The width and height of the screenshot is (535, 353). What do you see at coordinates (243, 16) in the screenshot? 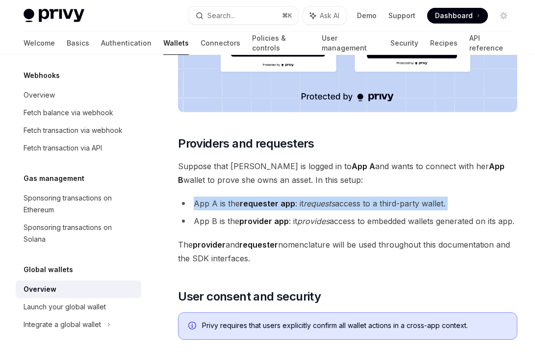
I see `button: Search...⌘K` at bounding box center [243, 16].